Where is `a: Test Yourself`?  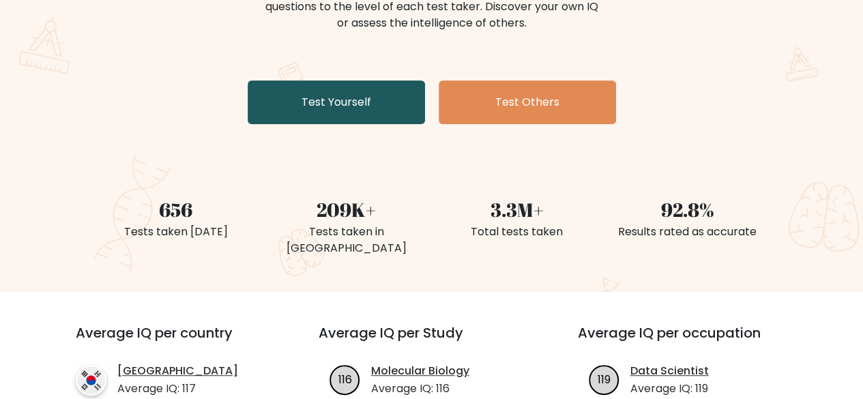
a: Test Yourself is located at coordinates (336, 102).